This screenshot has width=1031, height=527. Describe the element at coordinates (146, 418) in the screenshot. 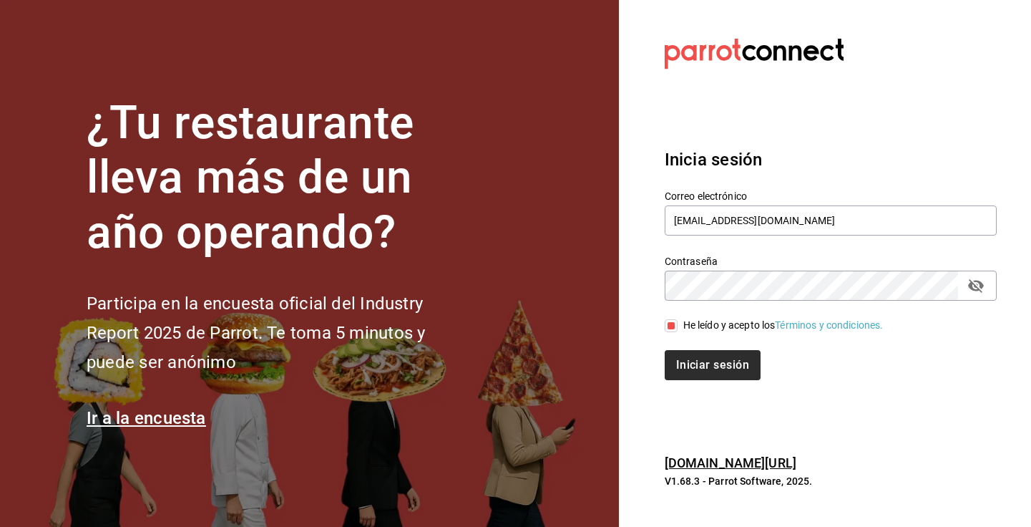

I see `a: Ir a la encuesta` at that location.